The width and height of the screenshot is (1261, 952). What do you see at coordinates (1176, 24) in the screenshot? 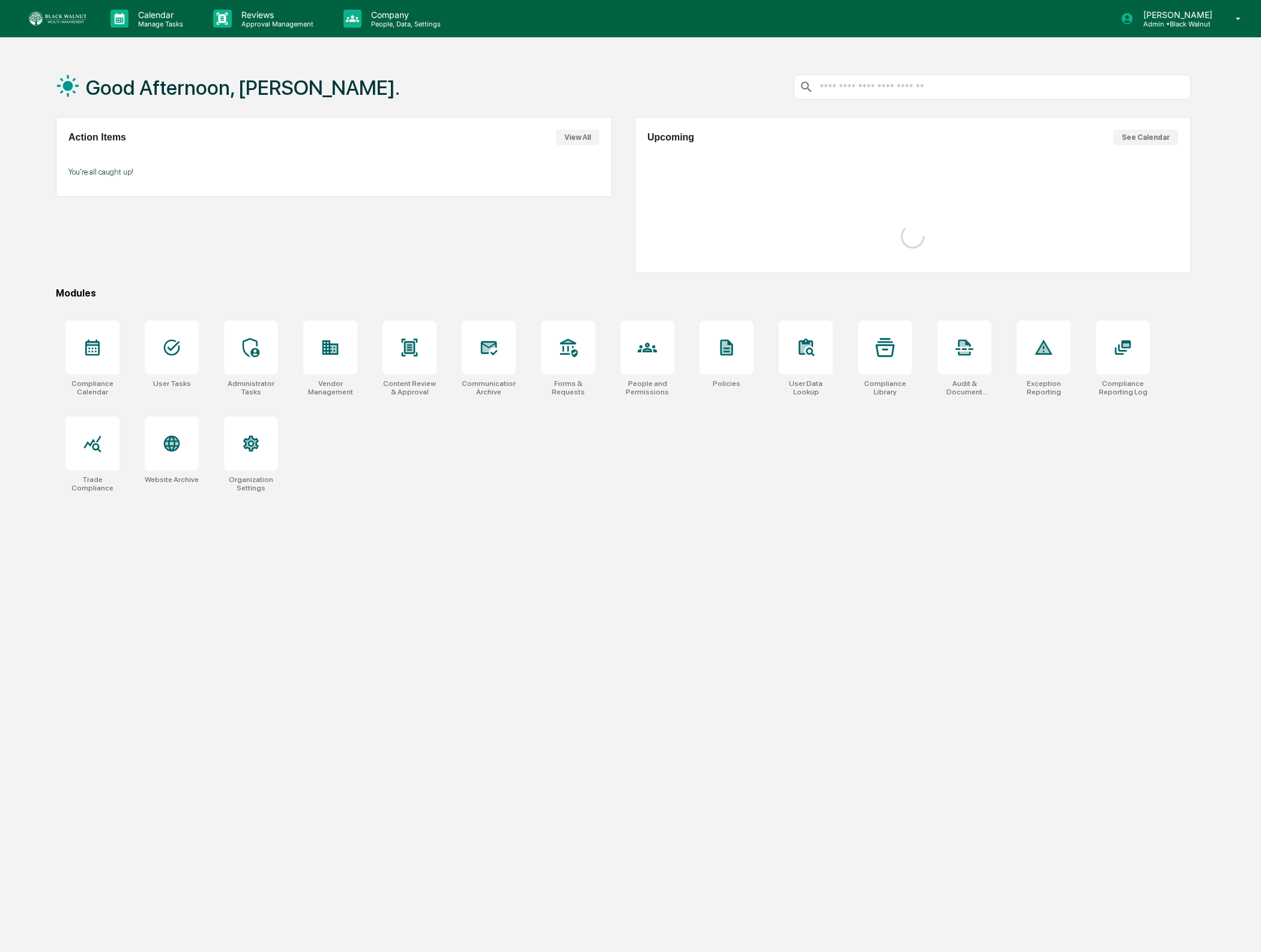
I see `p: Admin • Black Walnut` at bounding box center [1176, 24].